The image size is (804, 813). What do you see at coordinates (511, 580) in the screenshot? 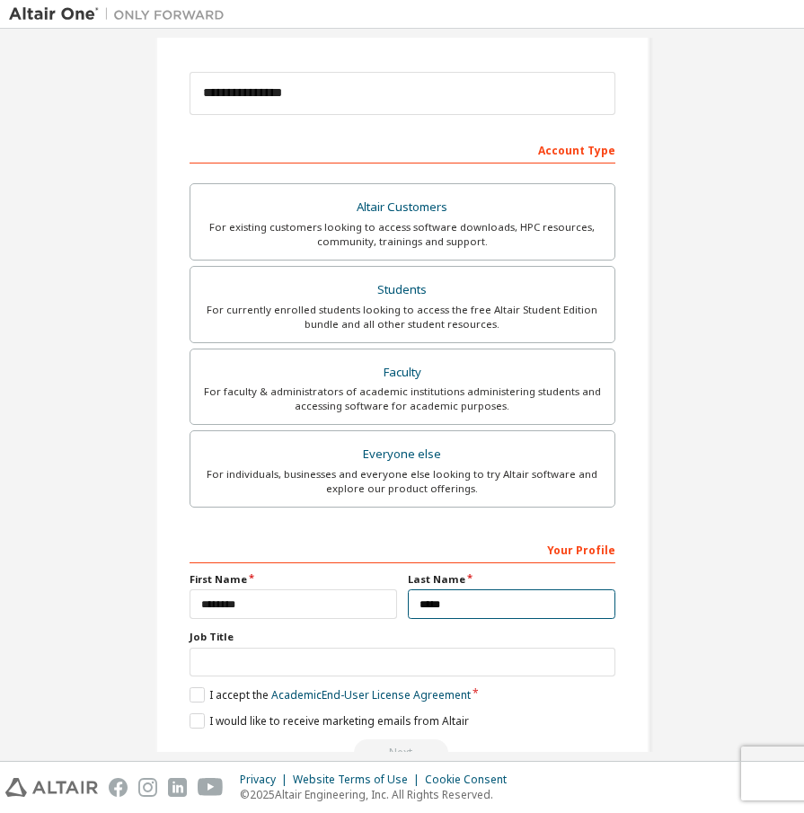
I see `label: Last Name` at bounding box center [511, 580].